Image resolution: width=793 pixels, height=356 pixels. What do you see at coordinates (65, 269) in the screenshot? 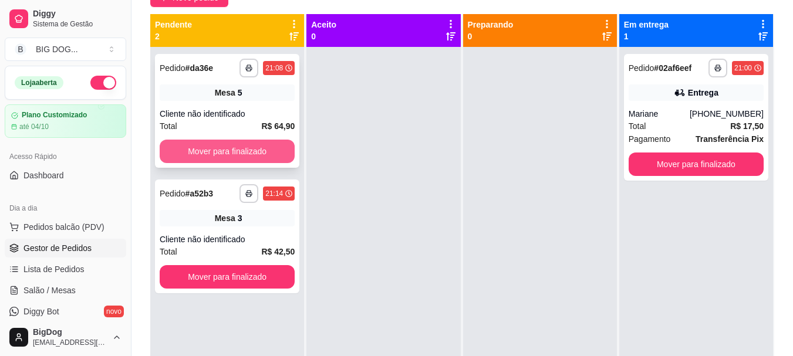
I see `a: Lista de Pedidos` at bounding box center [65, 269].